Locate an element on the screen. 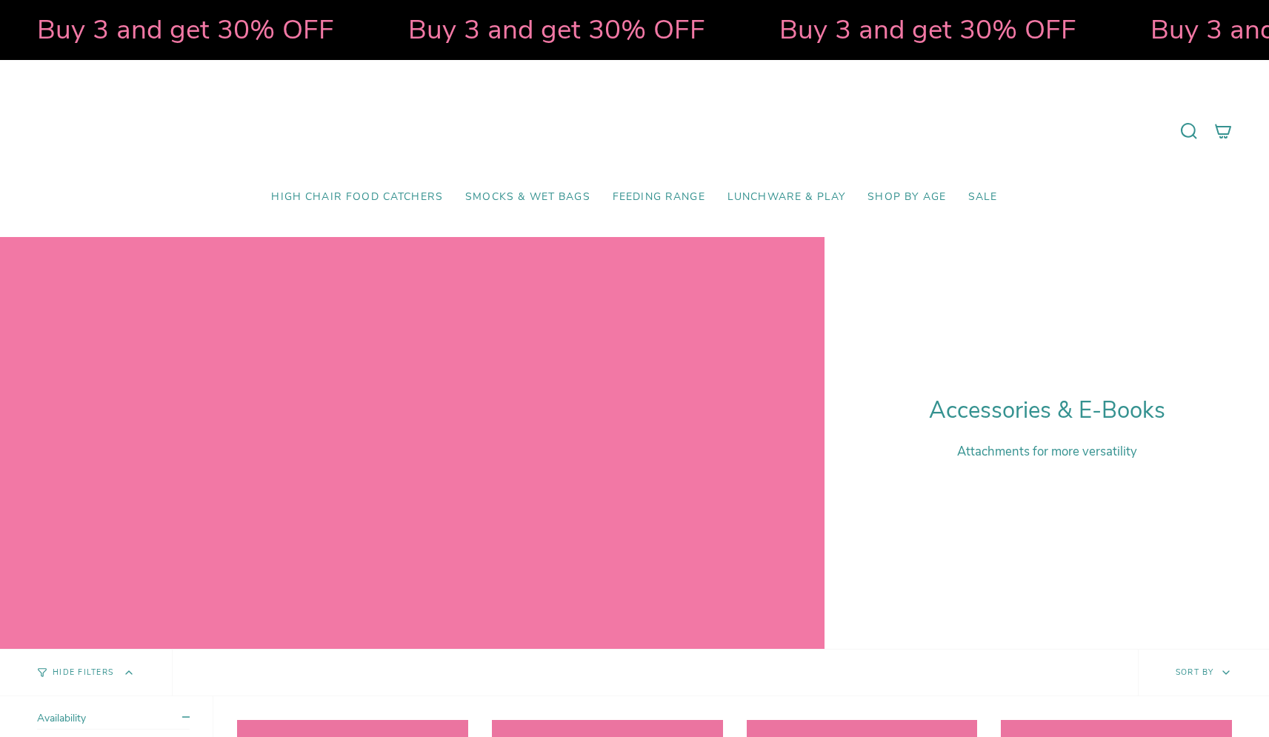 This screenshot has height=737, width=1269. div: High Chair Food Catchers is located at coordinates (357, 197).